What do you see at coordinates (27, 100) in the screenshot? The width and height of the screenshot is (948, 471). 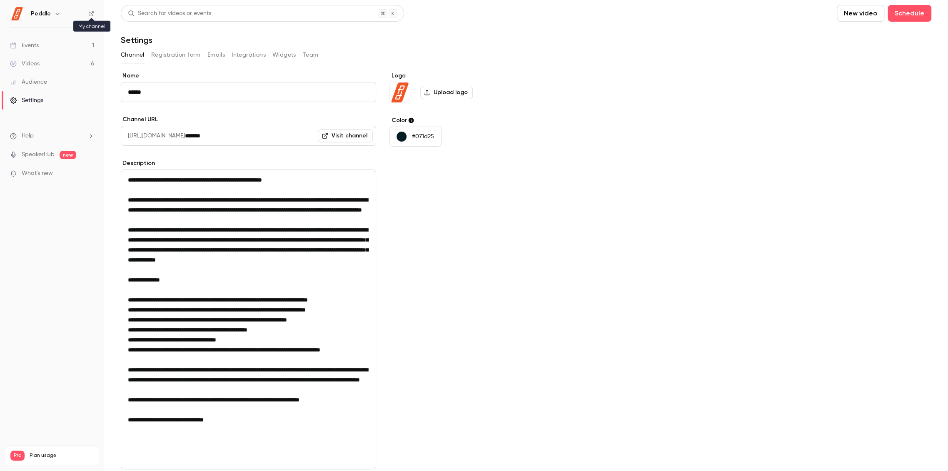 I see `div: Settings` at bounding box center [27, 100].